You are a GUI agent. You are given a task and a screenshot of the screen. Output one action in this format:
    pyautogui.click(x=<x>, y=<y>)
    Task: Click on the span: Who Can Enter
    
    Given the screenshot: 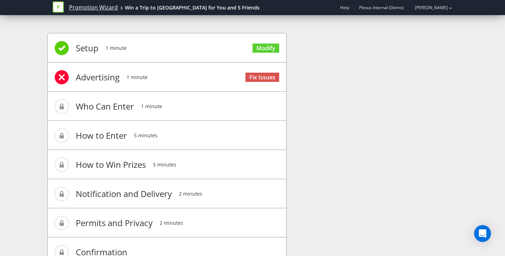 What is the action you would take?
    pyautogui.click(x=105, y=106)
    